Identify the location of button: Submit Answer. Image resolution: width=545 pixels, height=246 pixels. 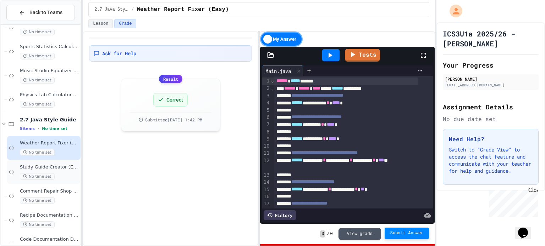
(407, 234).